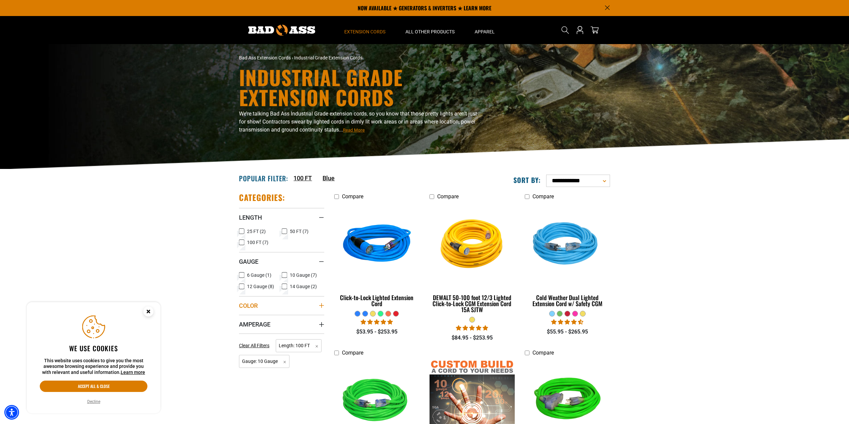 The image size is (849, 424). I want to click on span: 50 FT (7), so click(299, 232).